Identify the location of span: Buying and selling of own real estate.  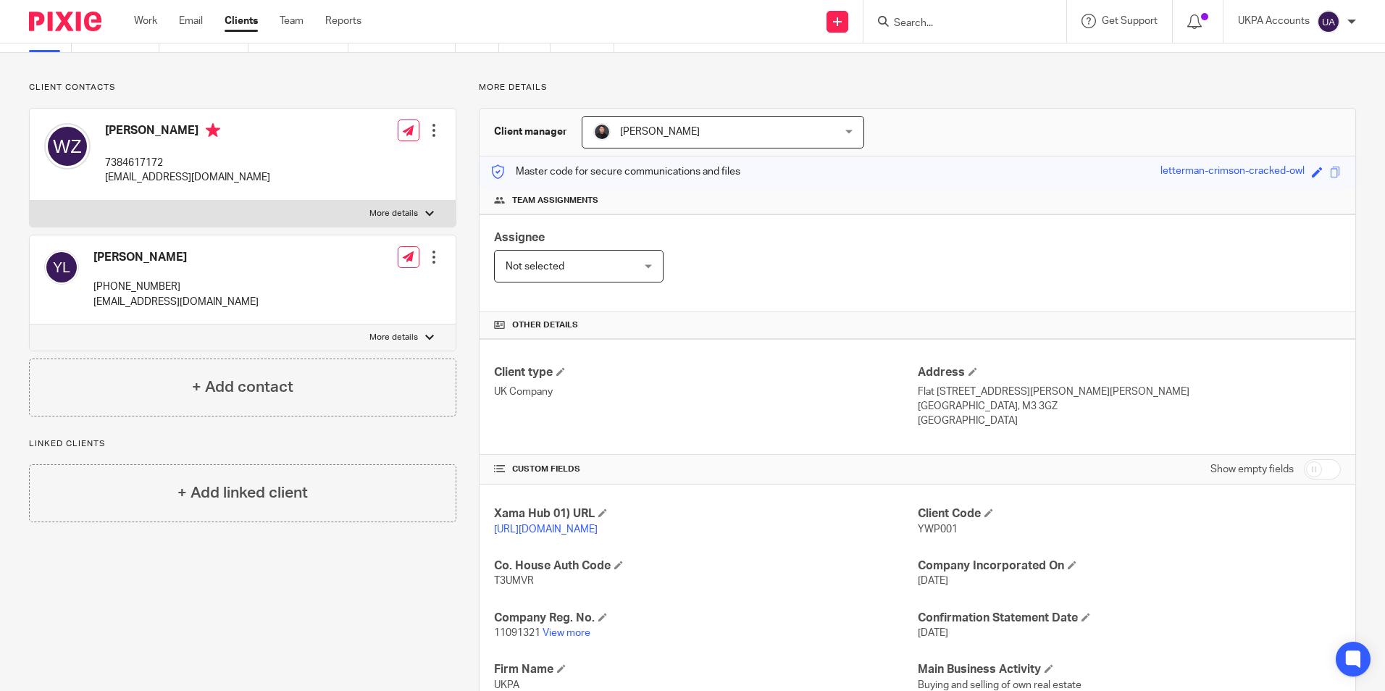
(1000, 685).